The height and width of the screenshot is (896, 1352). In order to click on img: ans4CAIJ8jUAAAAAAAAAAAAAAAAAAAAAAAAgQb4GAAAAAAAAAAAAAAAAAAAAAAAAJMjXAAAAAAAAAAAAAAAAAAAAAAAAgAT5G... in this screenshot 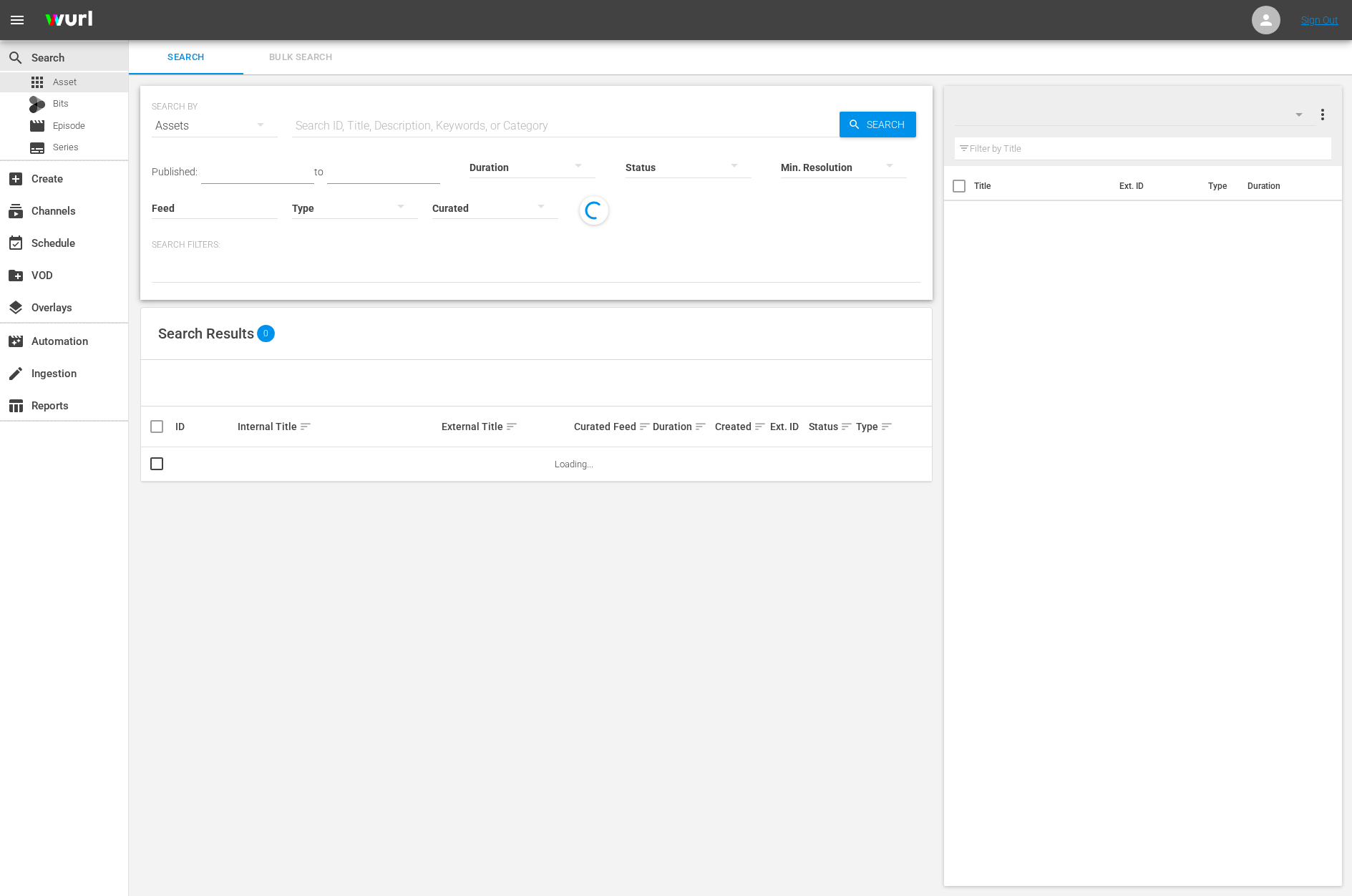, I will do `click(69, 20)`.